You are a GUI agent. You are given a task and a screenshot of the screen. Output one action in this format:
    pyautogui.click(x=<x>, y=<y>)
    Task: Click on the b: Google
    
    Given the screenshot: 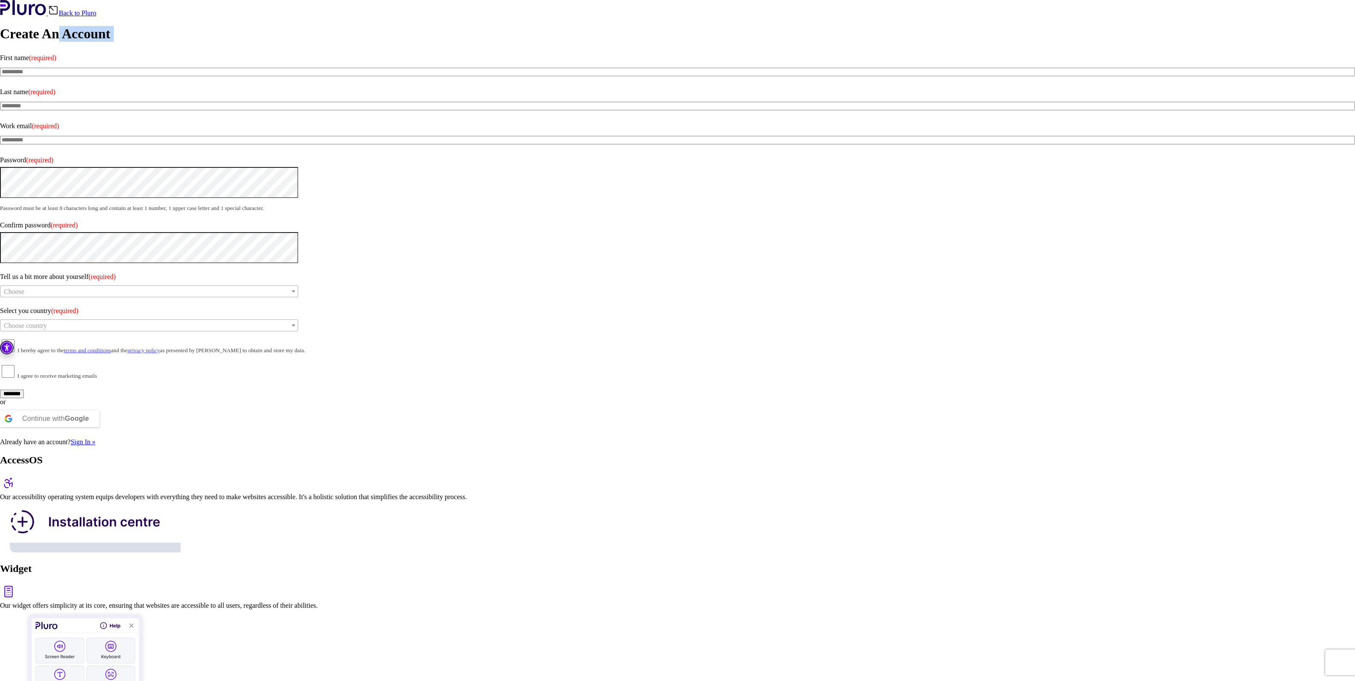 What is the action you would take?
    pyautogui.click(x=77, y=418)
    